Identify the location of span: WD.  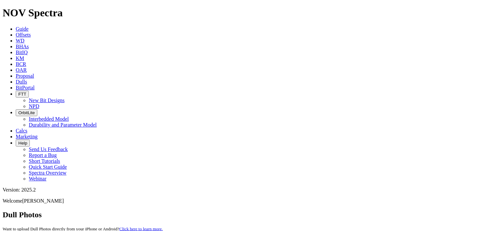
(20, 41).